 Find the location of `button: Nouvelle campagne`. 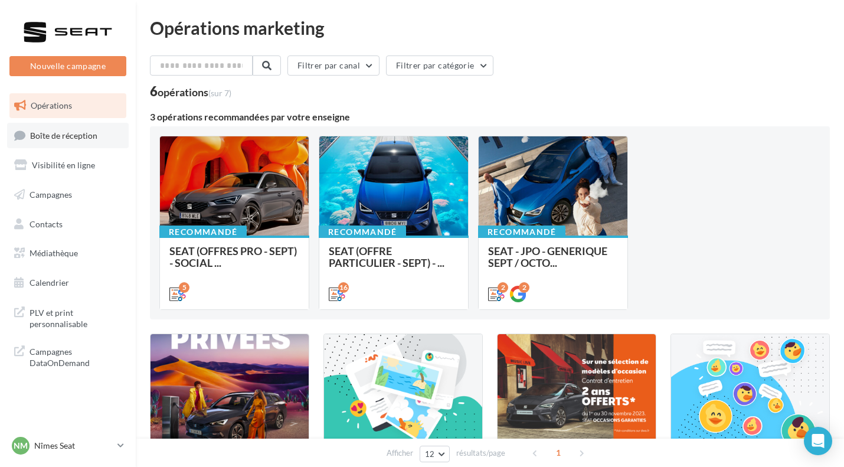

button: Nouvelle campagne is located at coordinates (68, 66).